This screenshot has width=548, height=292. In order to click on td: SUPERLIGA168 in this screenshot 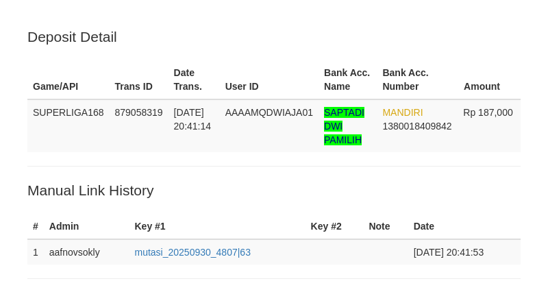, I will do `click(68, 125)`.